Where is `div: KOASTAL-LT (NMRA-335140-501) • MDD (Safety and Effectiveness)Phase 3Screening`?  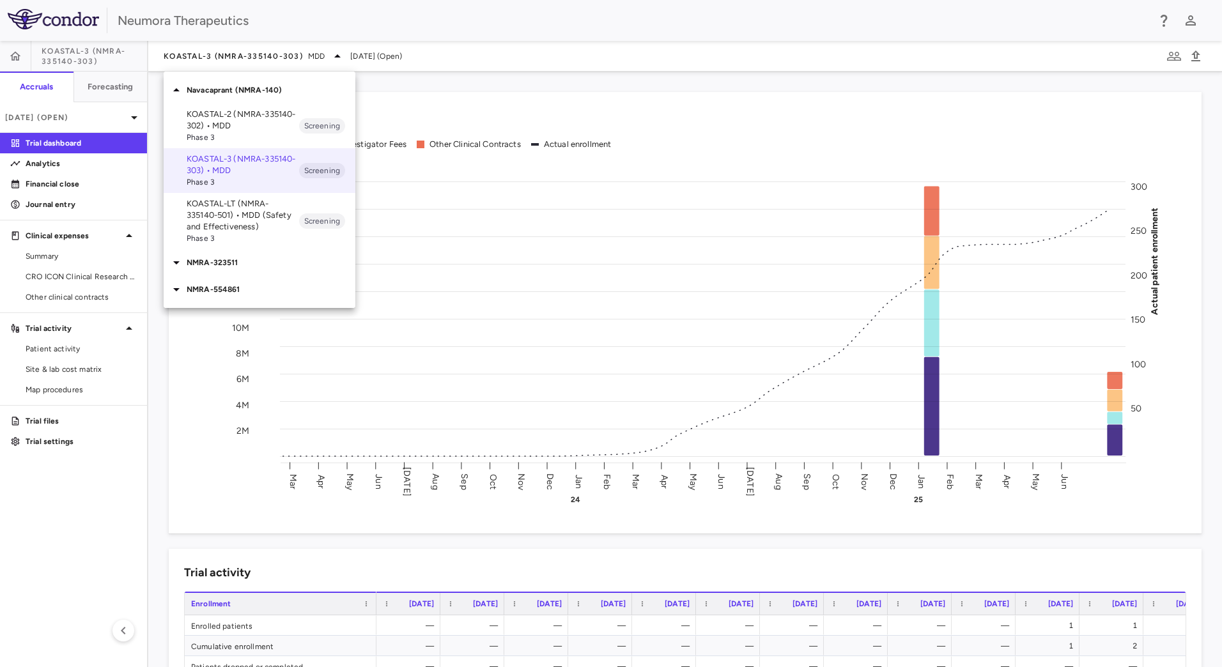
div: KOASTAL-LT (NMRA-335140-501) • MDD (Safety and Effectiveness)Phase 3Screening is located at coordinates (259, 221).